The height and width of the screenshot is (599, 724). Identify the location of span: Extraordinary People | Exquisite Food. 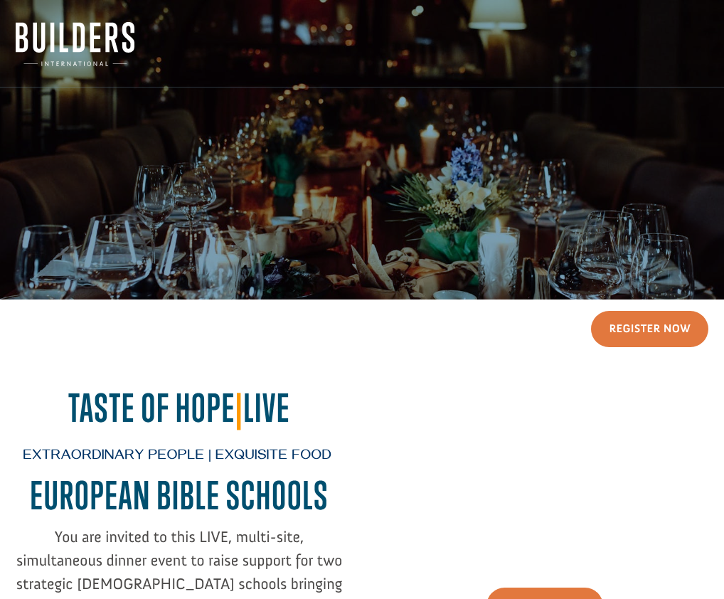
(177, 457).